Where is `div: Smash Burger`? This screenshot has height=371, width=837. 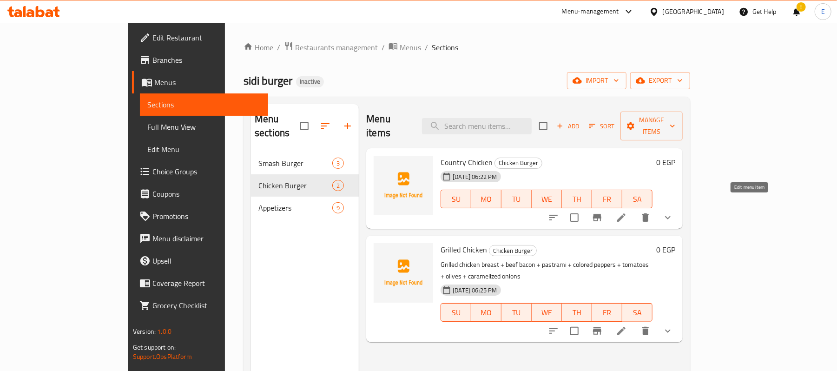
div: Smash Burger is located at coordinates (295, 163).